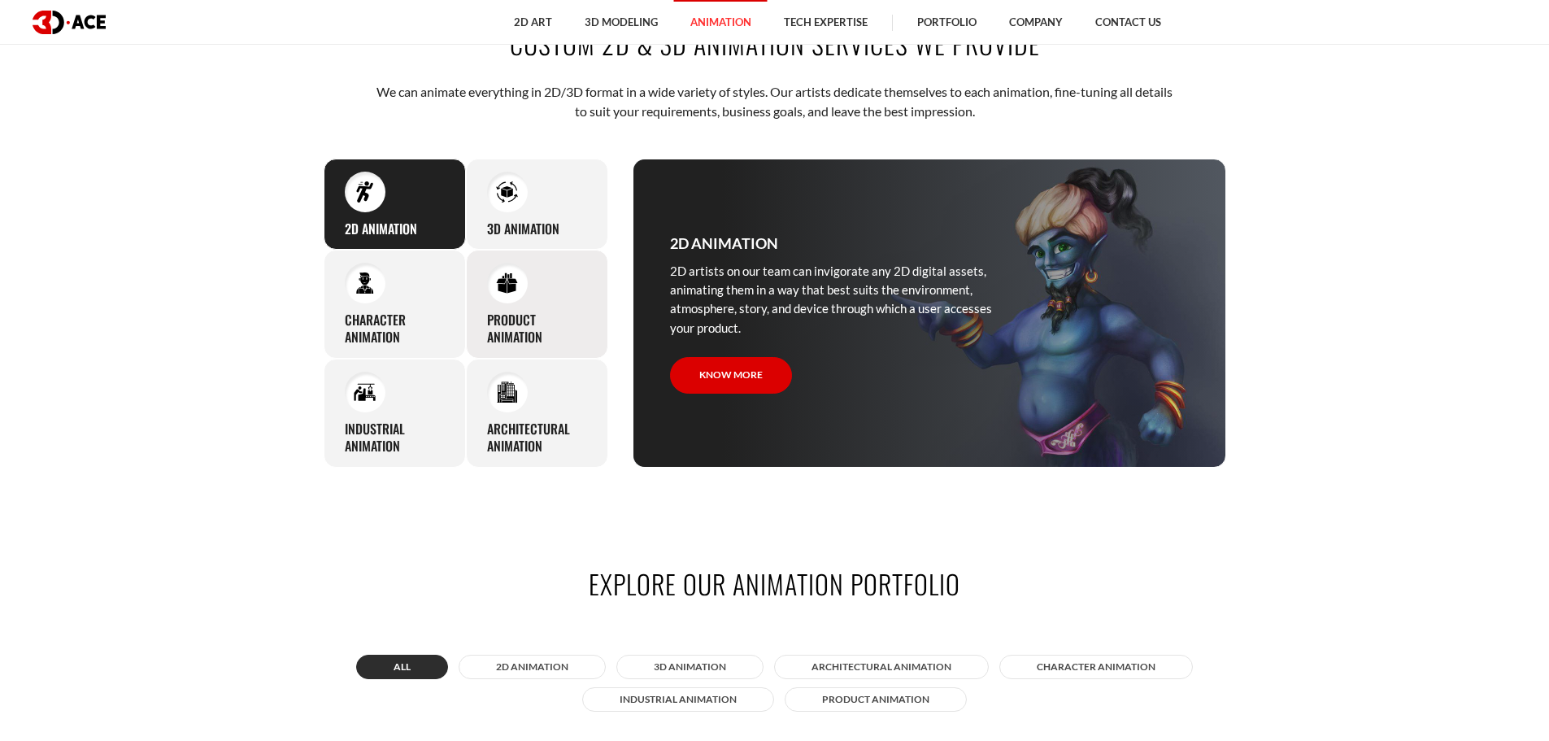 The height and width of the screenshot is (741, 1549). Describe the element at coordinates (537, 328) in the screenshot. I see `h3: Product animation` at that location.